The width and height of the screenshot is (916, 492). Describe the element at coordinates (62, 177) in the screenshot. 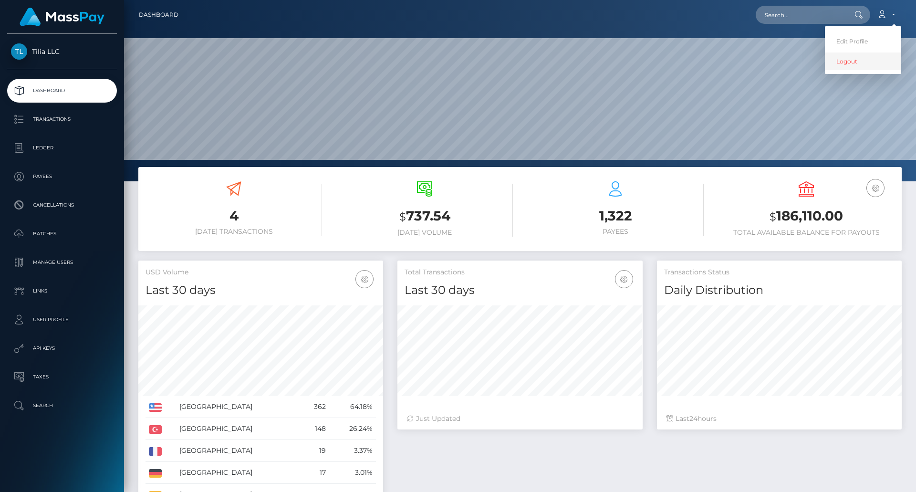

I see `a: Payees` at that location.